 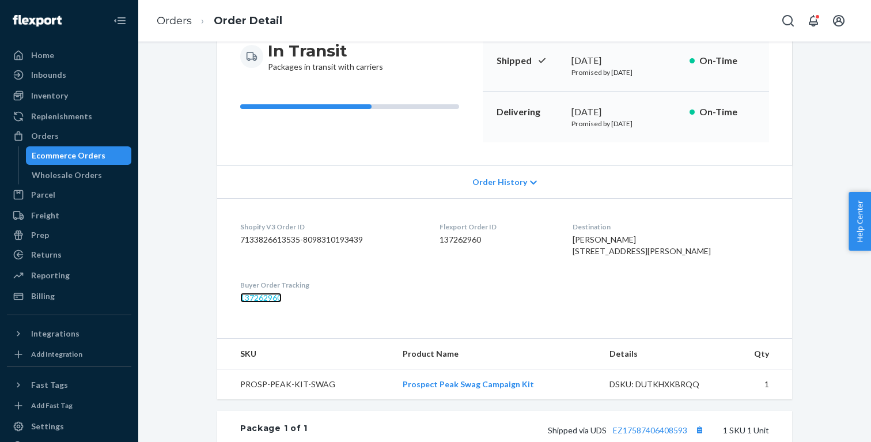 I want to click on div: Packages in transit with carriers, so click(x=326, y=56).